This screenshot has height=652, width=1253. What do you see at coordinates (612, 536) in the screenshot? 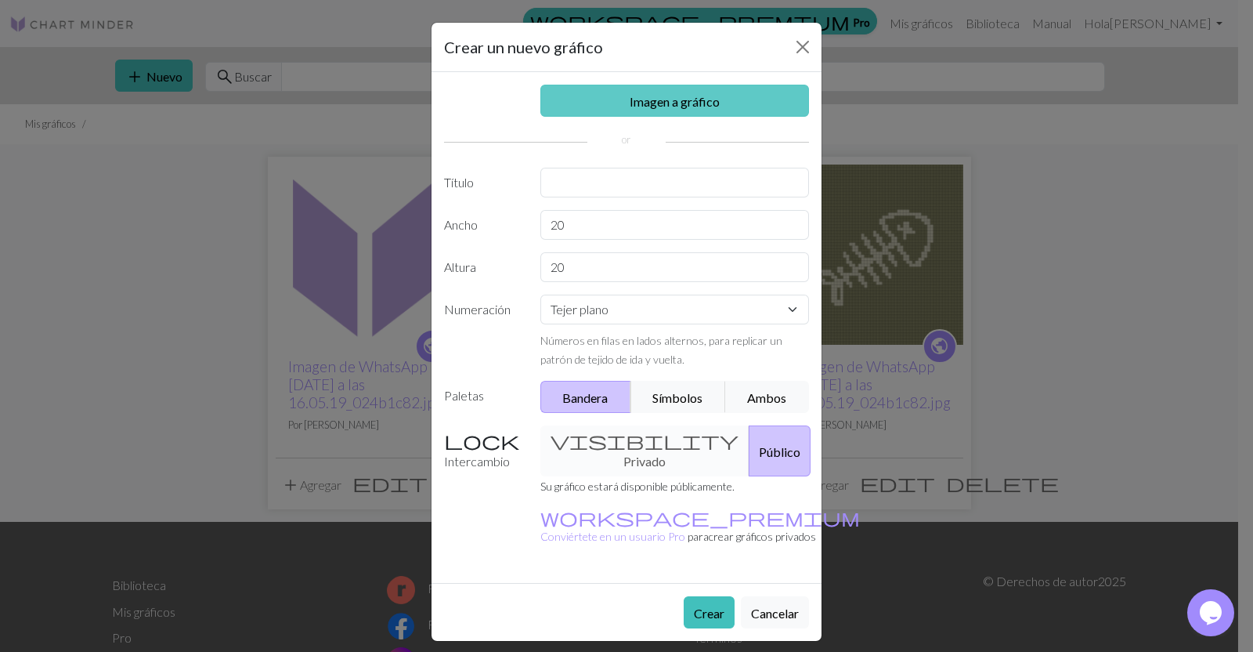
I see `font: Conviértete en un usuario Pro` at bounding box center [612, 536].